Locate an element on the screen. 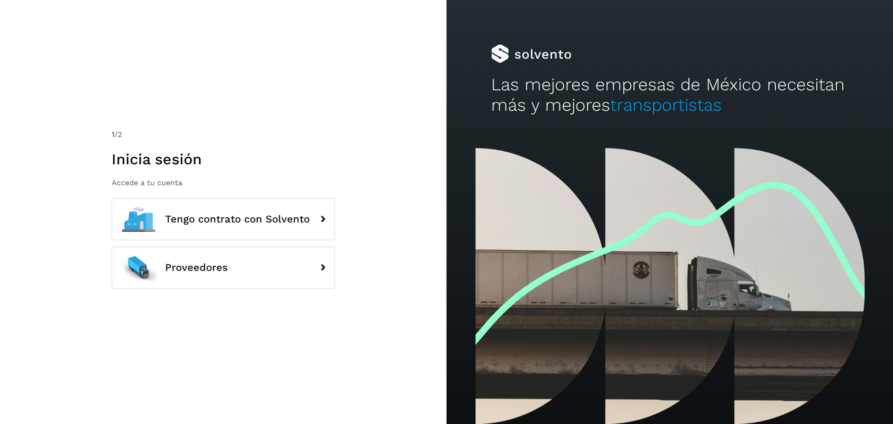 This screenshot has height=424, width=893. h2: Las mejores empresas de México necesitan más y mejores is located at coordinates (670, 95).